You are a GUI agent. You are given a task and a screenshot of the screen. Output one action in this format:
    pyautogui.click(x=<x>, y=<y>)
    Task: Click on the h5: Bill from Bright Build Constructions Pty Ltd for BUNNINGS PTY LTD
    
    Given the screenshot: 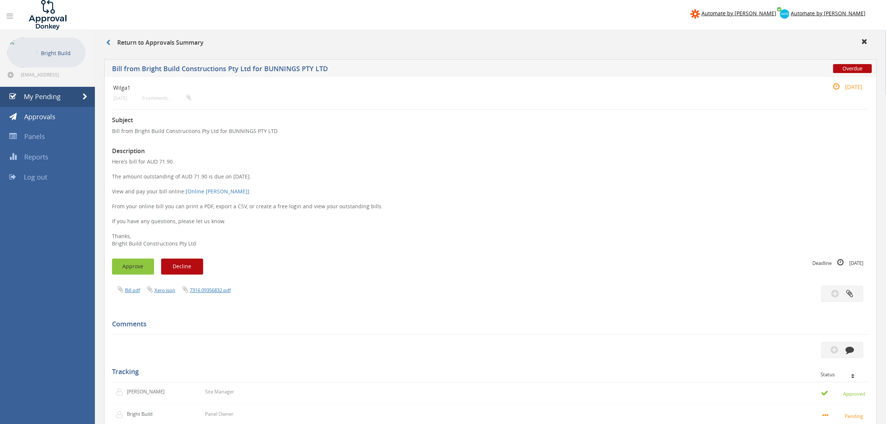 What is the action you would take?
    pyautogui.click(x=377, y=70)
    